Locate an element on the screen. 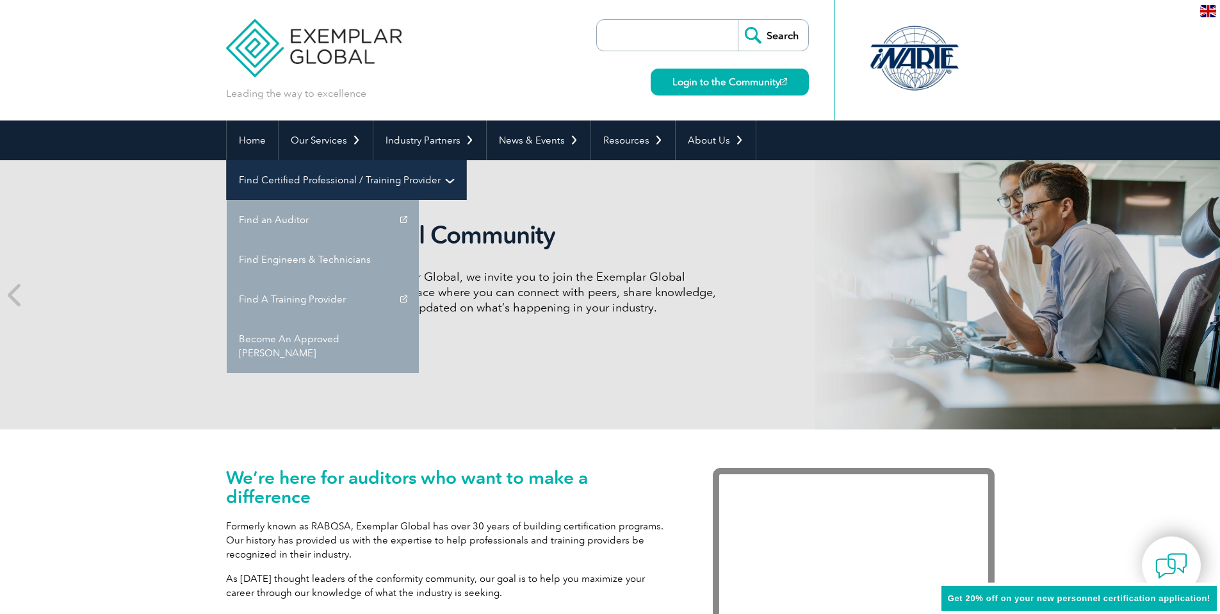  a: Industry Partners is located at coordinates (430, 140).